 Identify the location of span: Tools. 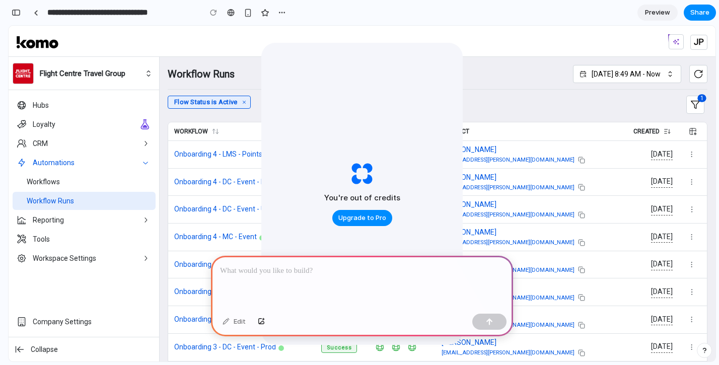
(33, 214).